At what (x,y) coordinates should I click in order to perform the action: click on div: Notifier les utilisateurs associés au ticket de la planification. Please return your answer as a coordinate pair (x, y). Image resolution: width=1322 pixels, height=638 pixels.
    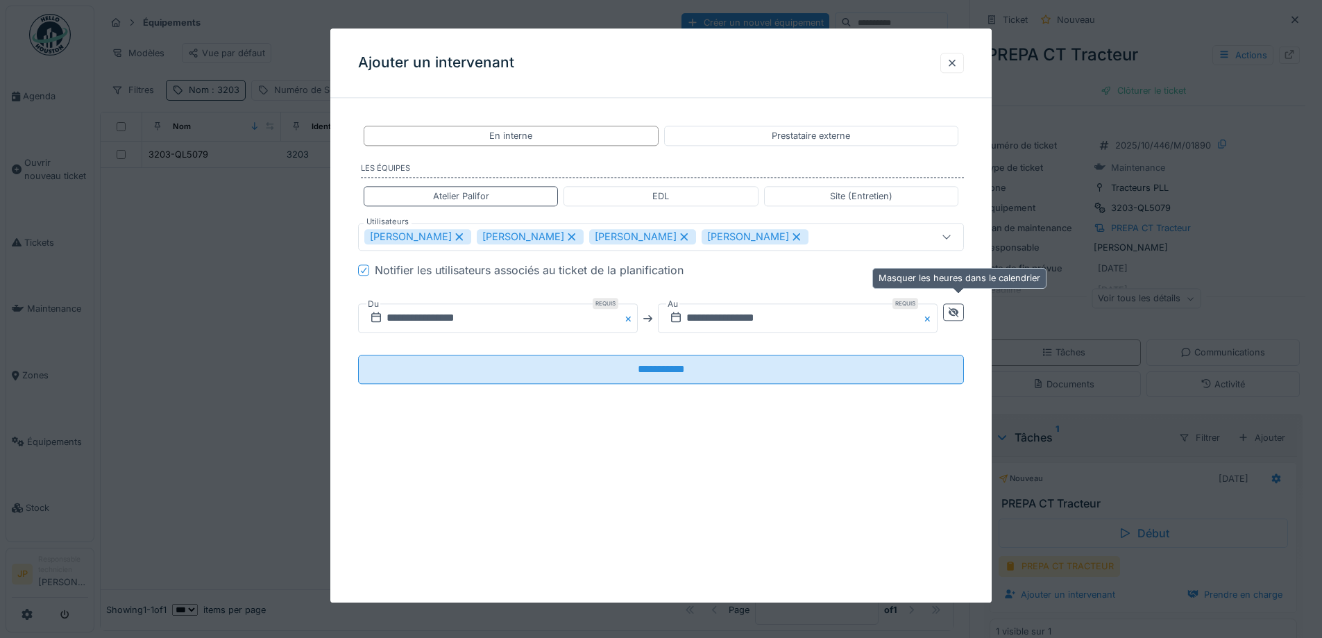
    Looking at the image, I should click on (529, 271).